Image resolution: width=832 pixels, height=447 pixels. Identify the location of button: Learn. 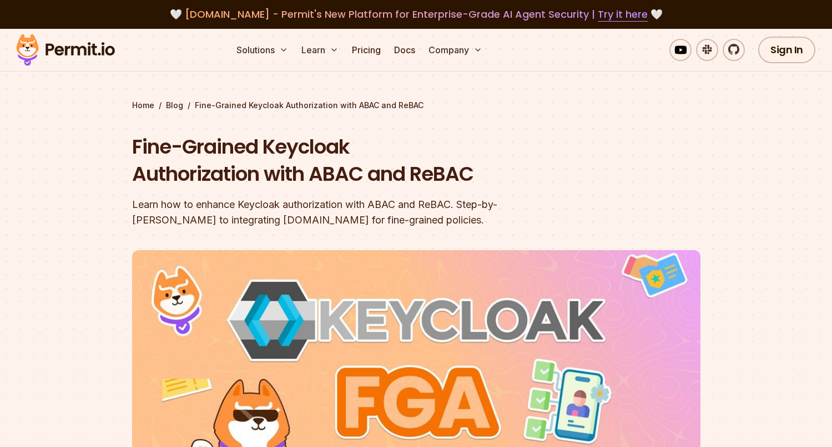
(320, 50).